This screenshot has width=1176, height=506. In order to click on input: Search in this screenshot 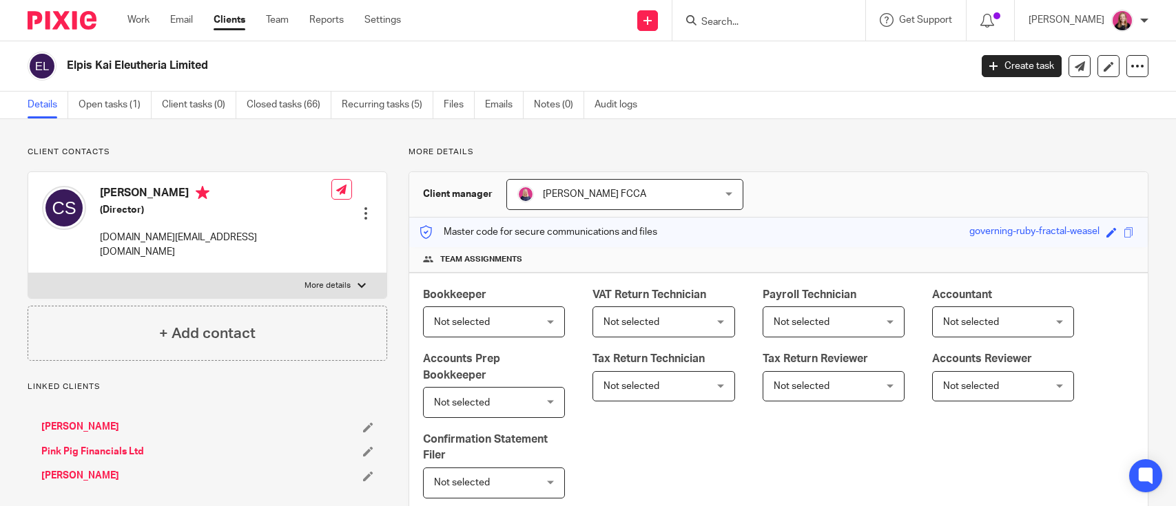, I will do `click(762, 23)`.